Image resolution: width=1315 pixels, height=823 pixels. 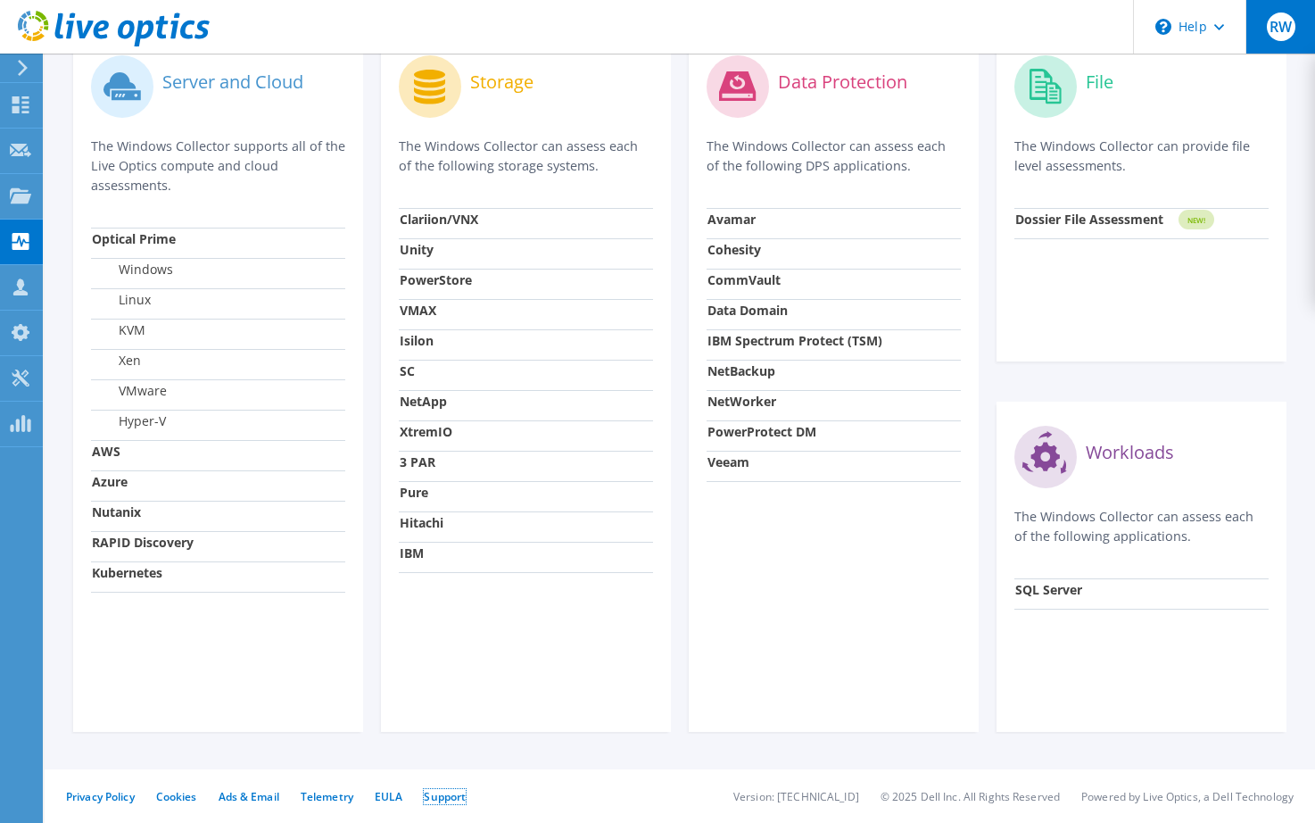 What do you see at coordinates (748, 310) in the screenshot?
I see `strong: Data Domain` at bounding box center [748, 310].